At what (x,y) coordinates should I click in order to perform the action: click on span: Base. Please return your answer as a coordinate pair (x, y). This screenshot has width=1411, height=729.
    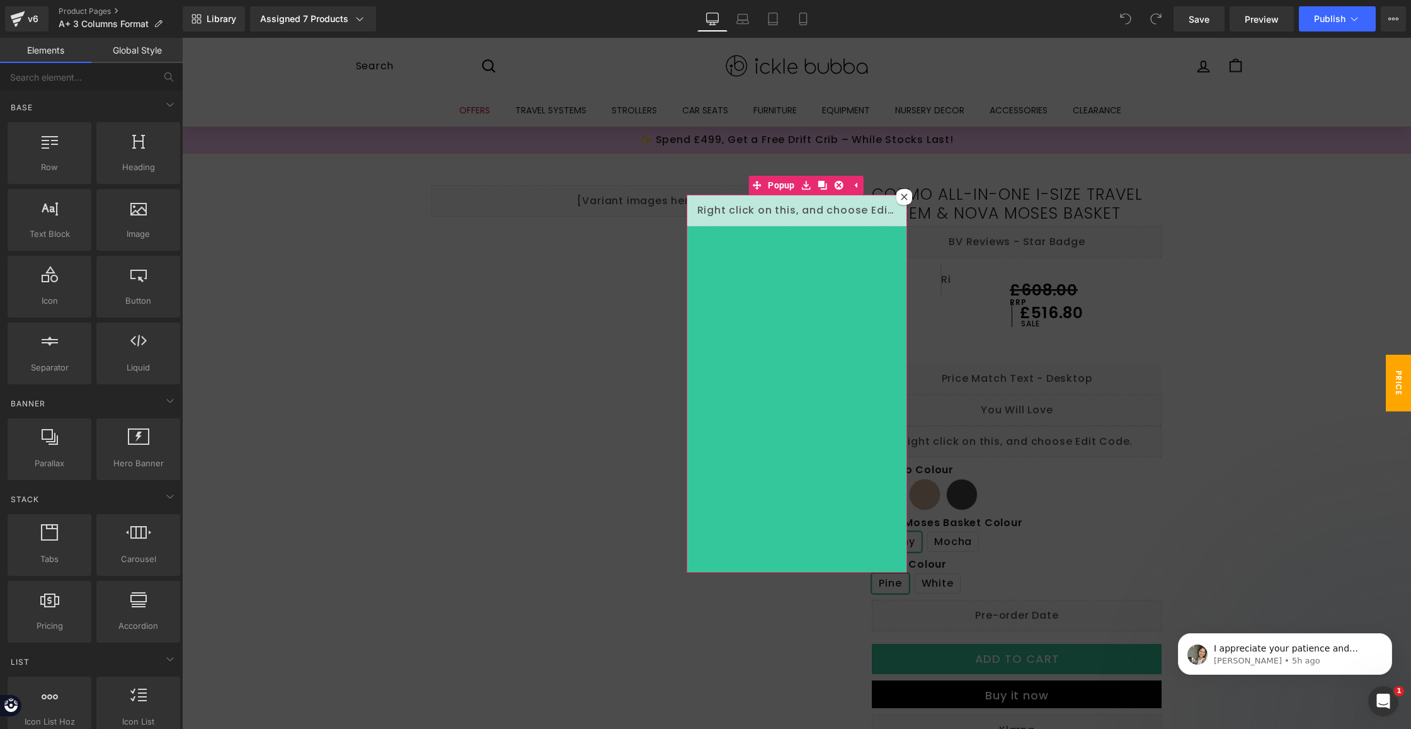
    Looking at the image, I should click on (21, 107).